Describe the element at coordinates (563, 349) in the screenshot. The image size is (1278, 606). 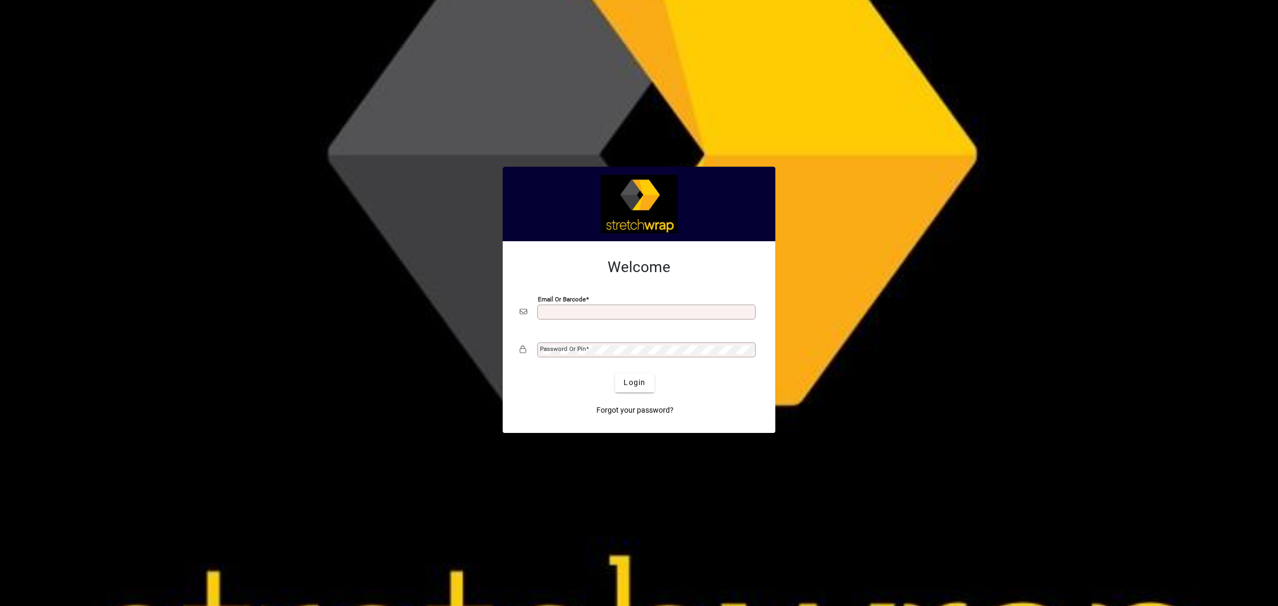
I see `mat-label: Password or Pin` at that location.